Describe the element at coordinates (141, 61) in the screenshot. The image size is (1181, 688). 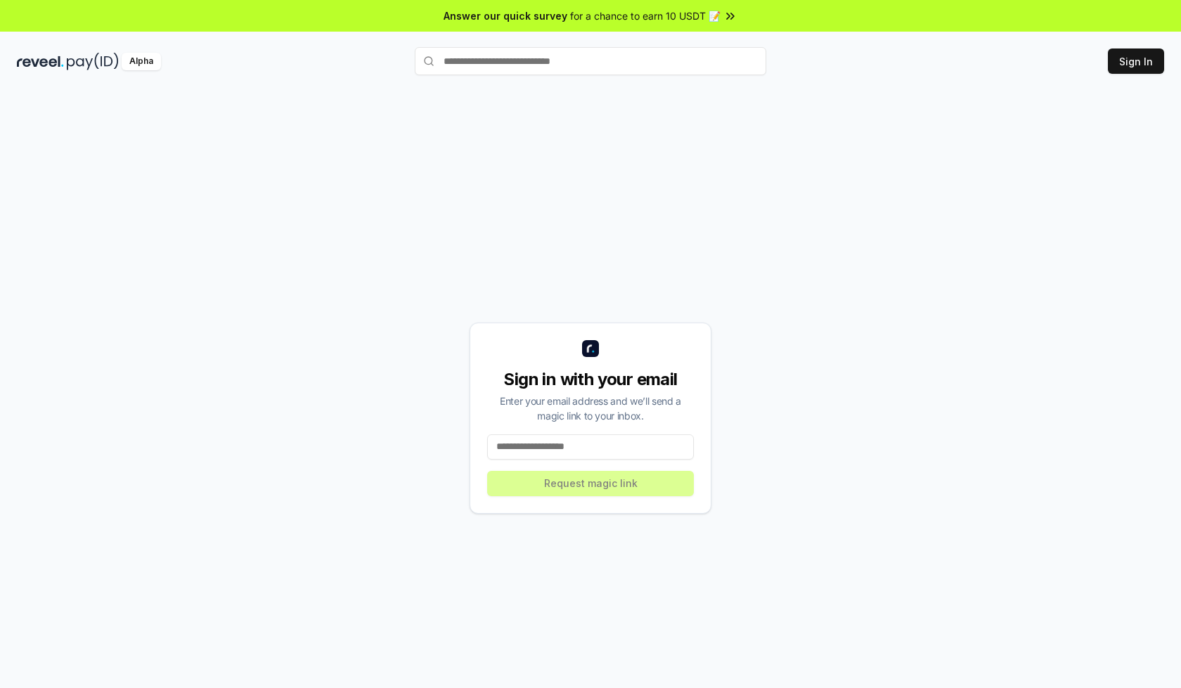
I see `div: Alpha` at that location.